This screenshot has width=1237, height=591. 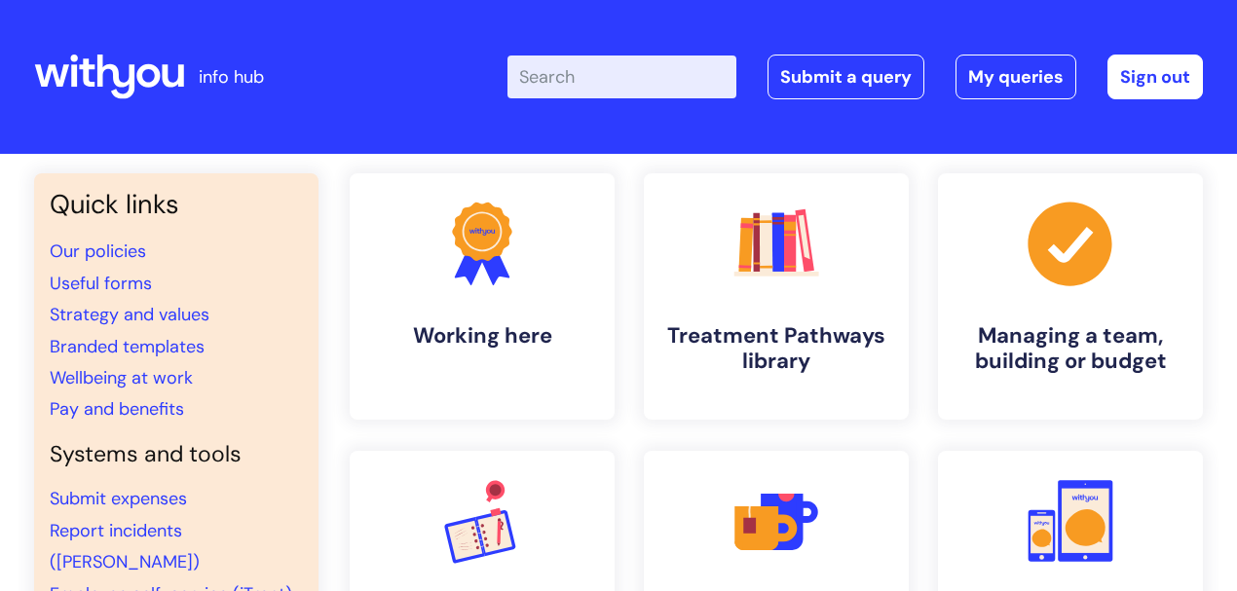 I want to click on a: Useful forms, so click(x=100, y=283).